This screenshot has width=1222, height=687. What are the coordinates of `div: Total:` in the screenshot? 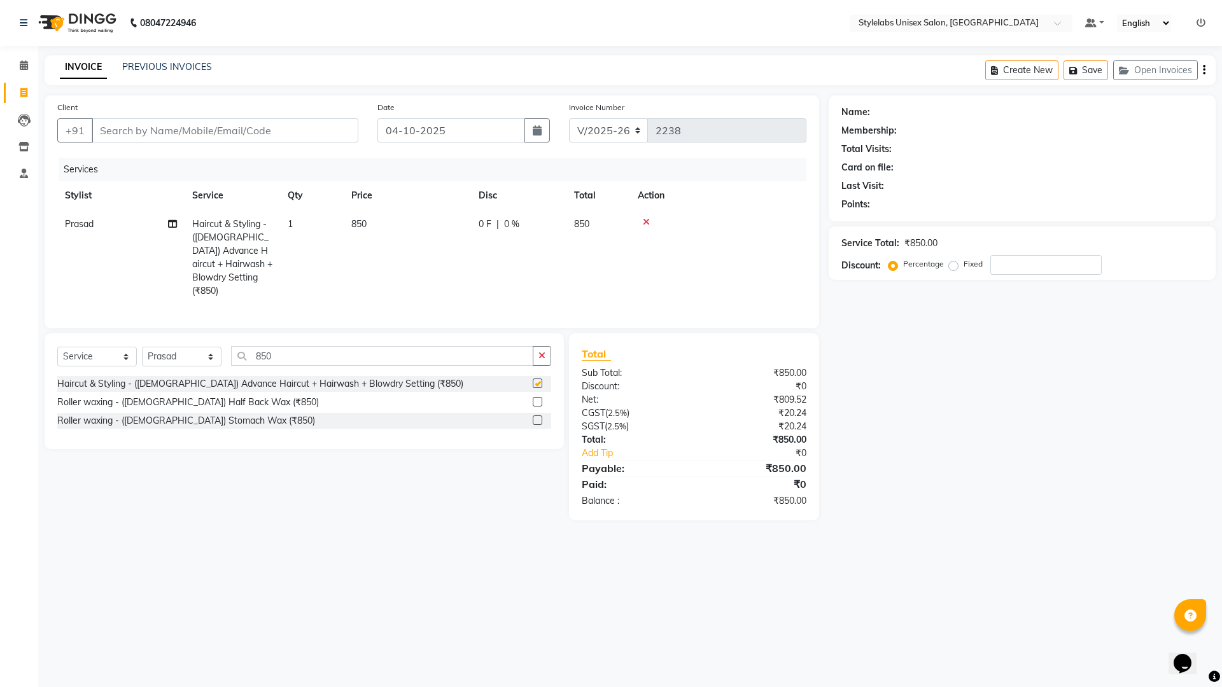 It's located at (633, 440).